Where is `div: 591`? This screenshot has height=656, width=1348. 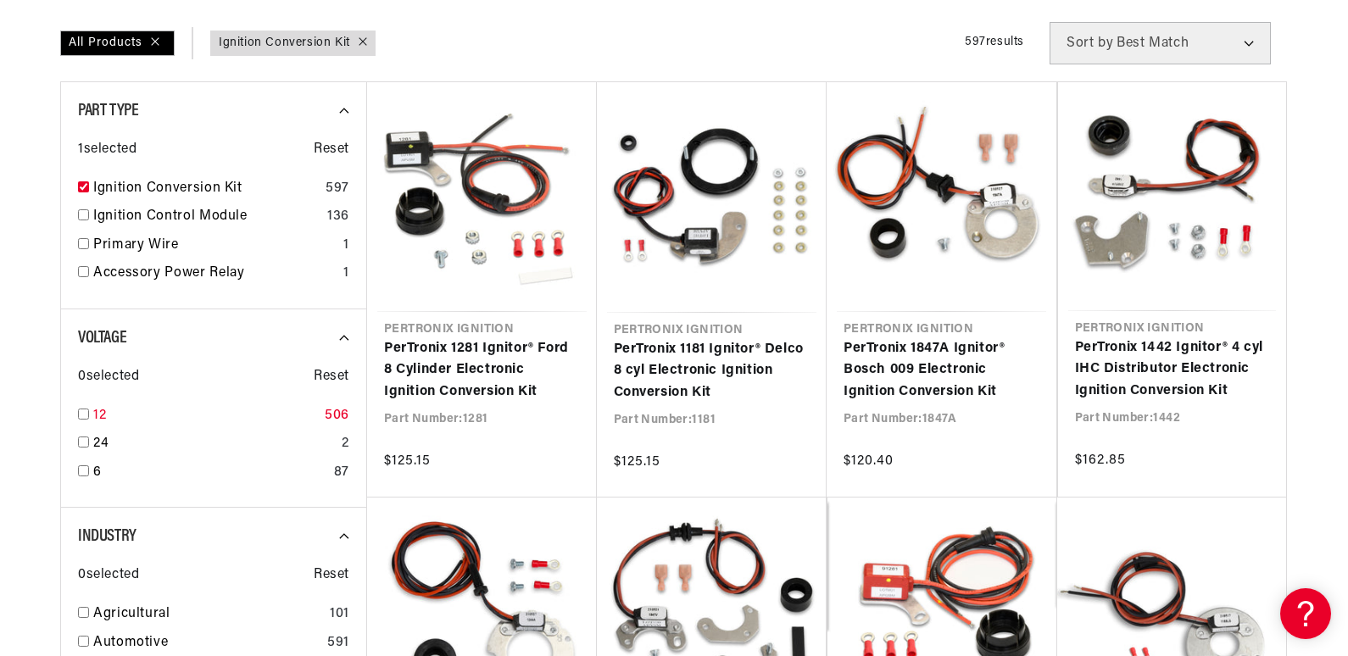
div: 591 is located at coordinates (338, 644).